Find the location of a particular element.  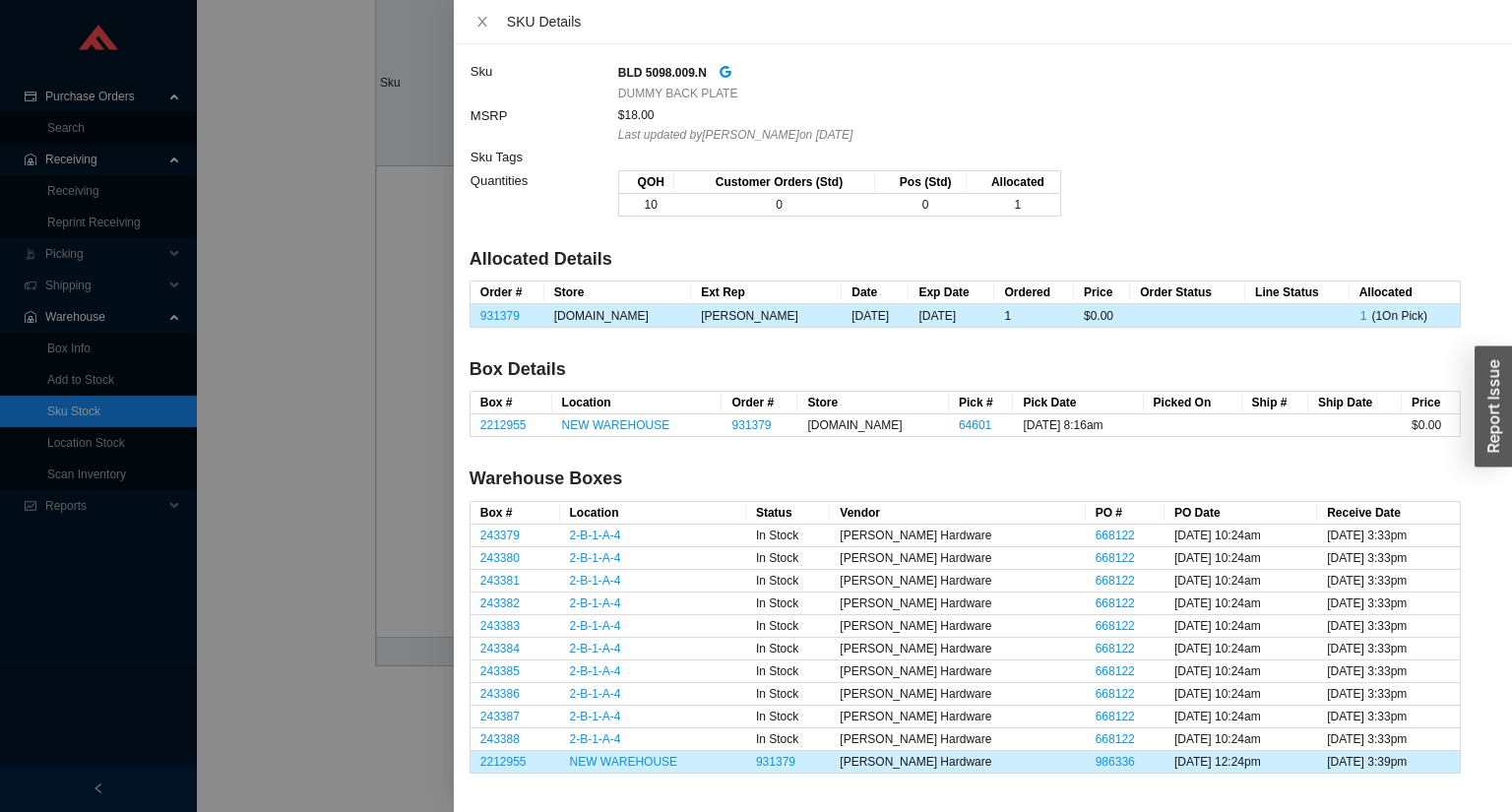

a: 243388 is located at coordinates (500, 739).